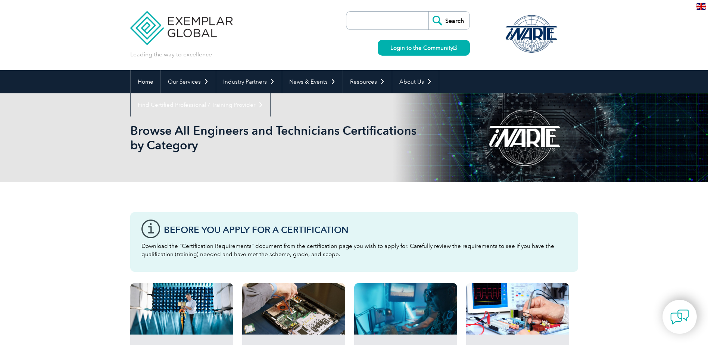  Describe the element at coordinates (249, 82) in the screenshot. I see `a: Industry Partners` at that location.